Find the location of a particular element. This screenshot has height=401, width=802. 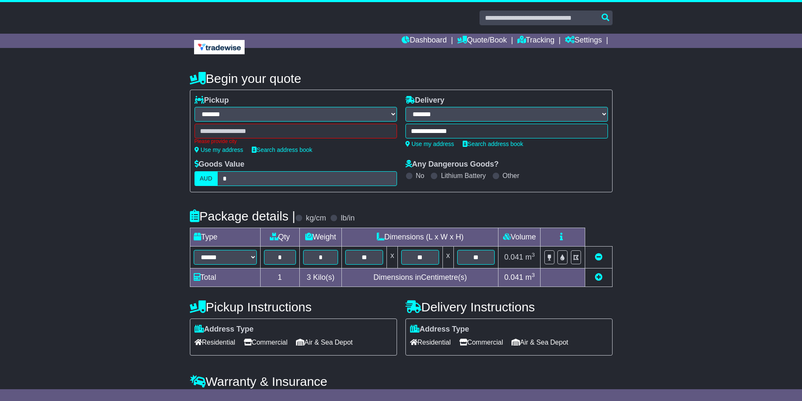

label: AUD is located at coordinates (206, 179).